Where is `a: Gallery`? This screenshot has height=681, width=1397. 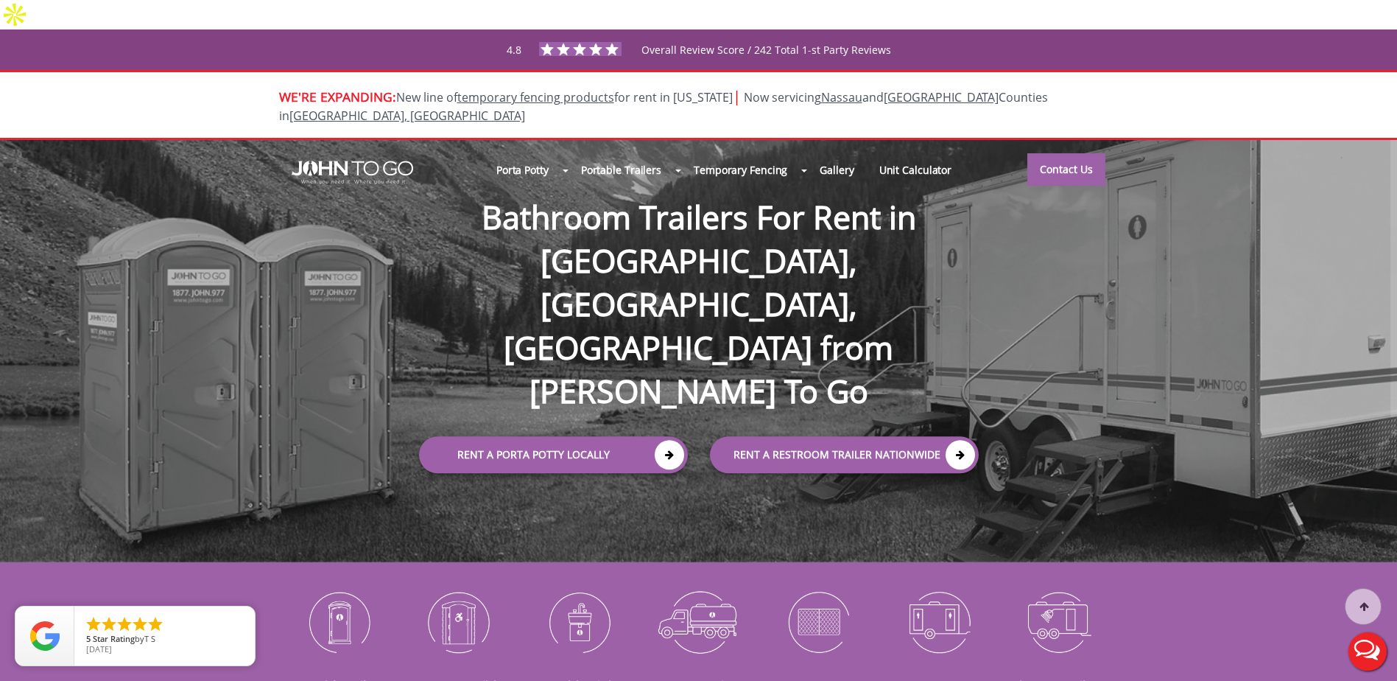
a: Gallery is located at coordinates (837, 169).